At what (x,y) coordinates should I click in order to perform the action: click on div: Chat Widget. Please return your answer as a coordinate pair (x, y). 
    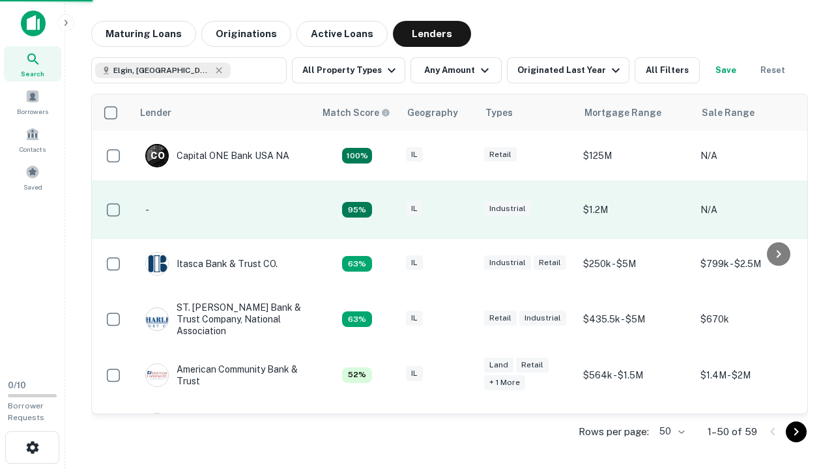
    Looking at the image, I should click on (801, 396).